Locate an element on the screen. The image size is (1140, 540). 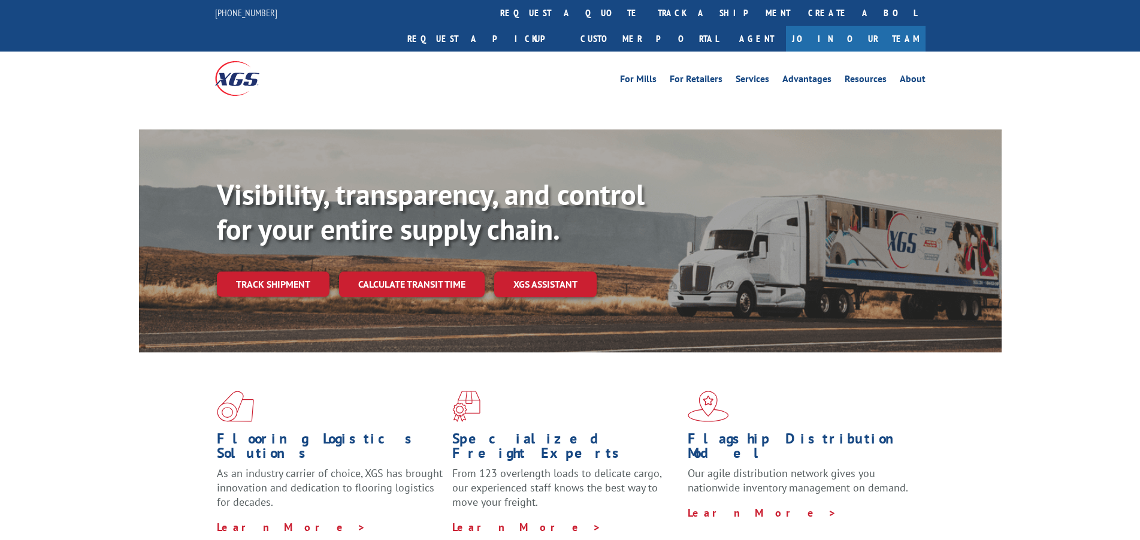
a: Advantages is located at coordinates (807, 81).